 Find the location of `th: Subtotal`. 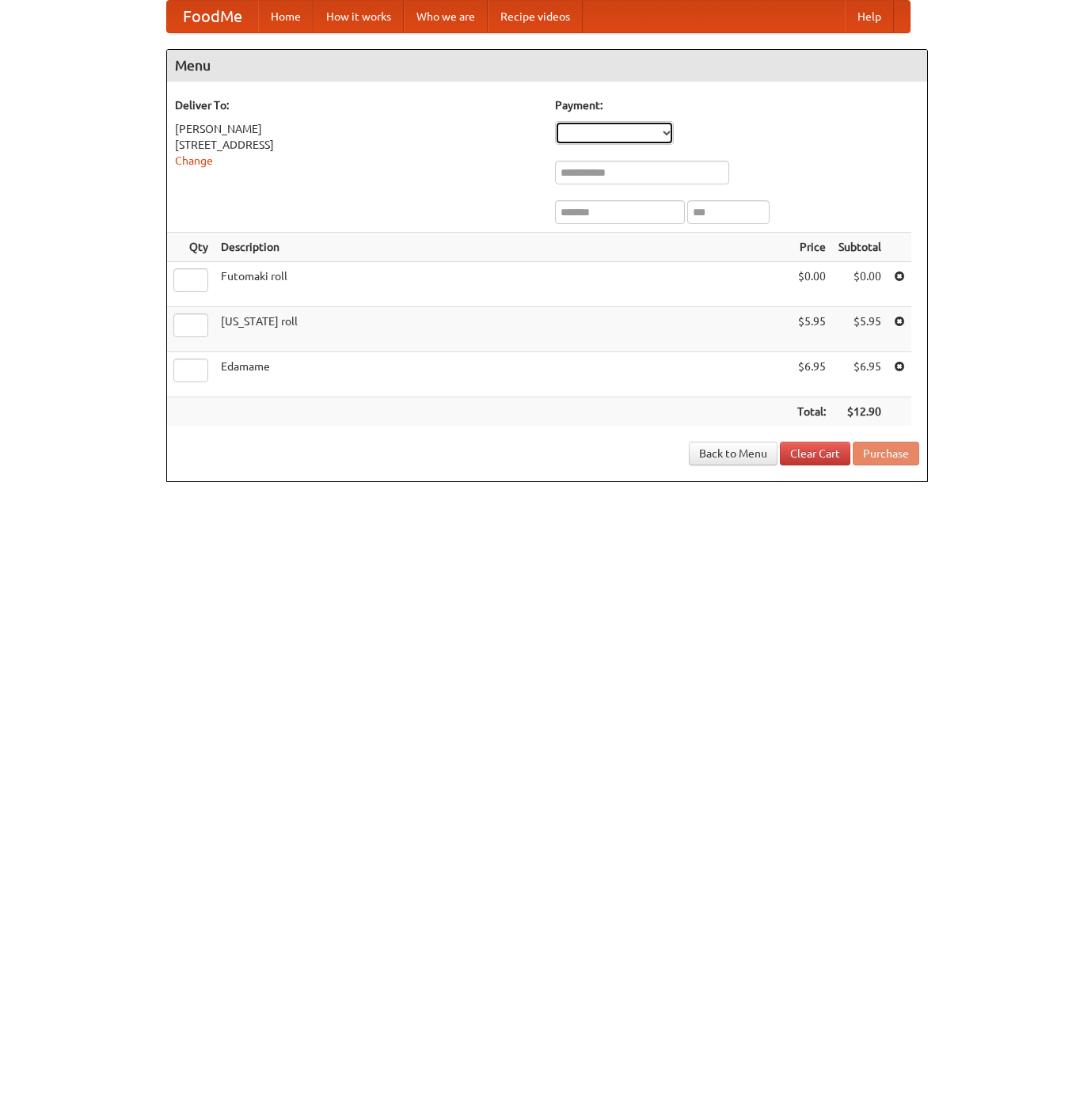

th: Subtotal is located at coordinates (860, 247).